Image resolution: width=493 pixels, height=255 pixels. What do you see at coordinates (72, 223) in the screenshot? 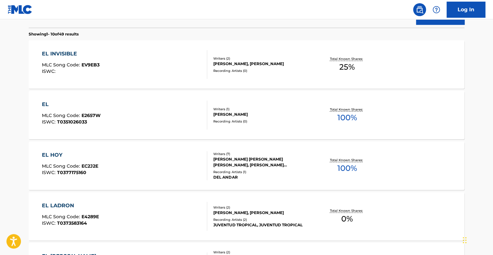
I see `span: T0373583164` at bounding box center [72, 223].